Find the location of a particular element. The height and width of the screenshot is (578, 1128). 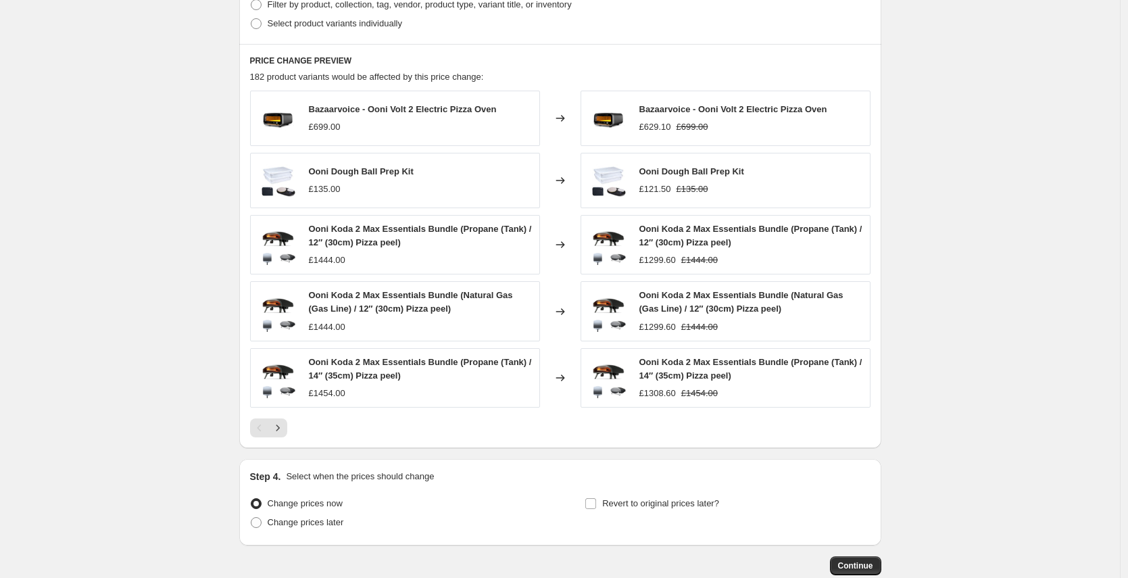

span: Revert to original prices later? is located at coordinates (660, 503).